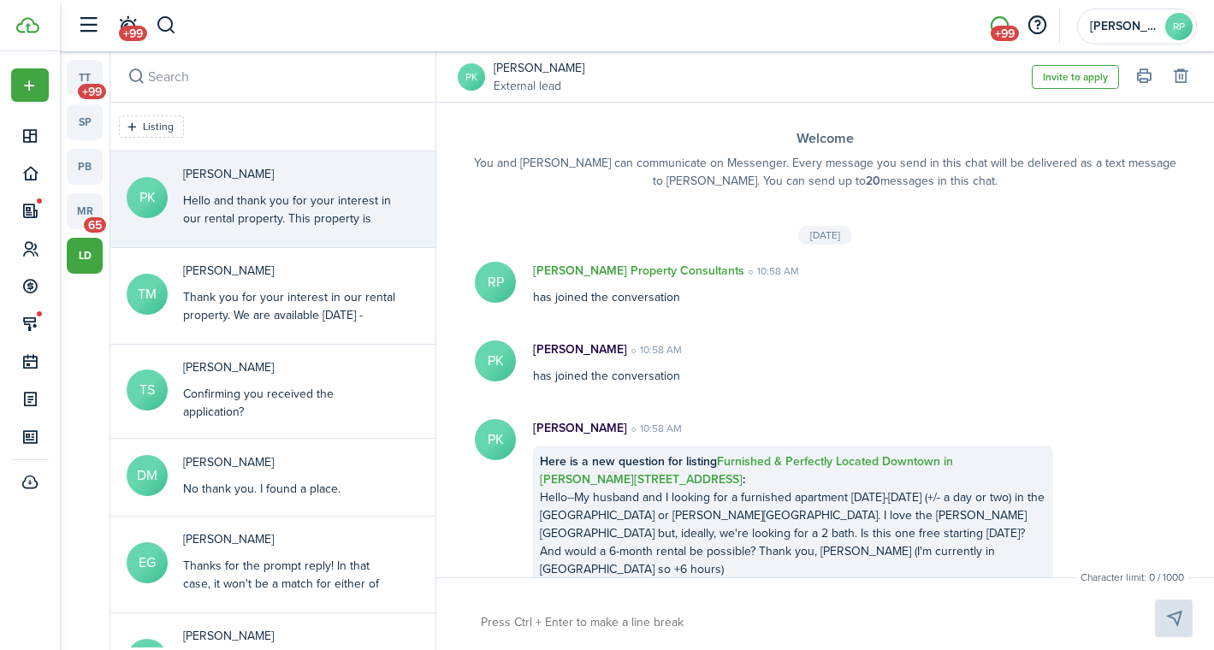  What do you see at coordinates (1132, 577) in the screenshot?
I see `small: Character limit: 0 / 1000` at bounding box center [1132, 577].